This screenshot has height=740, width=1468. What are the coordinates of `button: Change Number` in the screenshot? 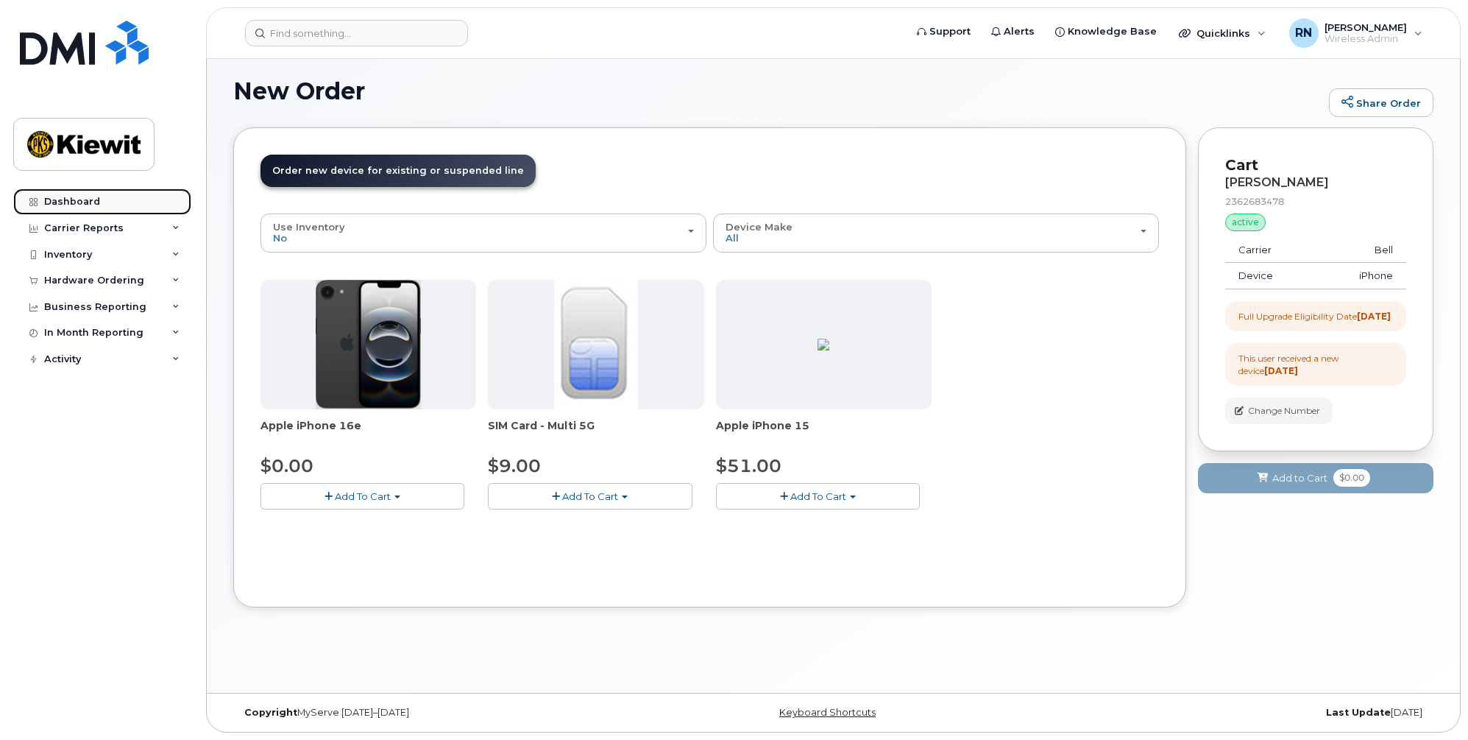 It's located at (1279, 410).